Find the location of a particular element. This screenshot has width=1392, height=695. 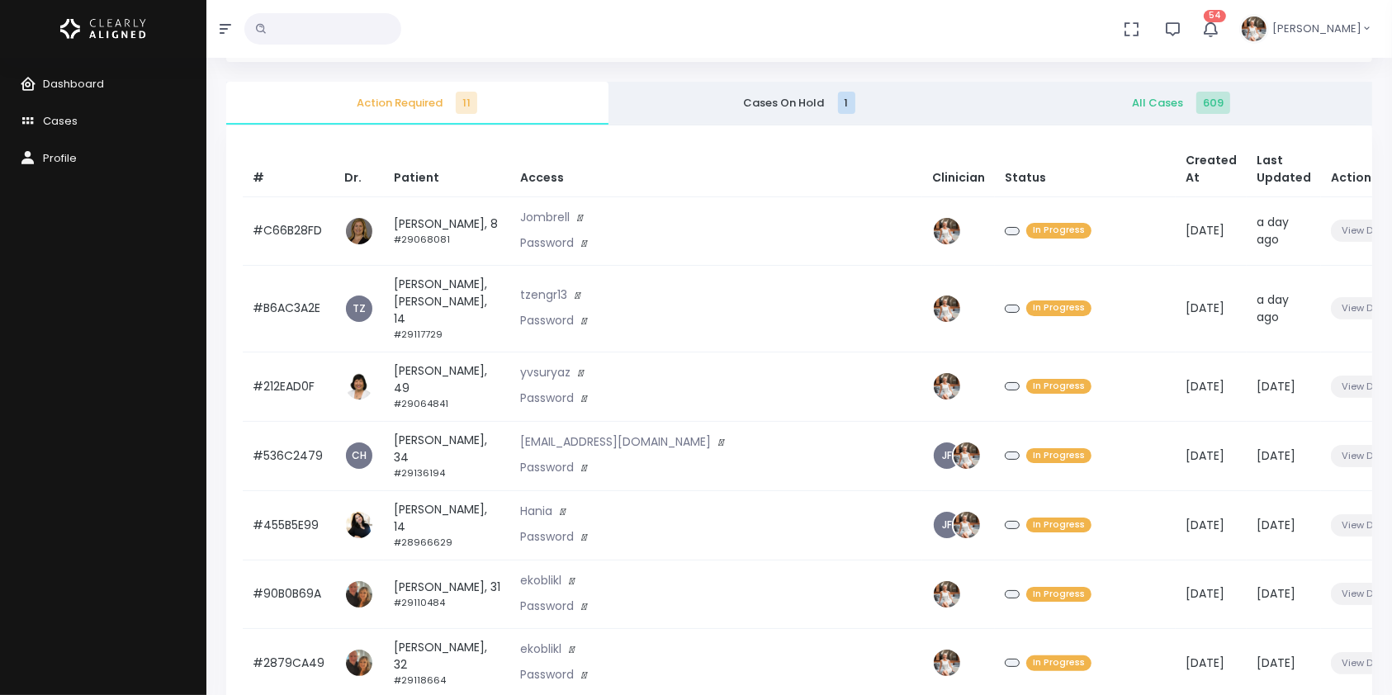

a: CH is located at coordinates (359, 456).